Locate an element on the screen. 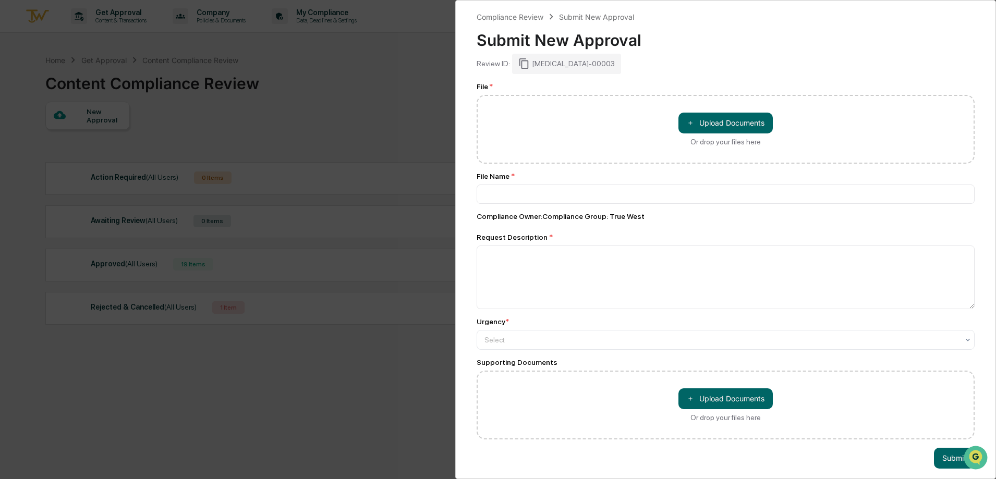 The width and height of the screenshot is (996, 479). button: Submit is located at coordinates (955, 458).